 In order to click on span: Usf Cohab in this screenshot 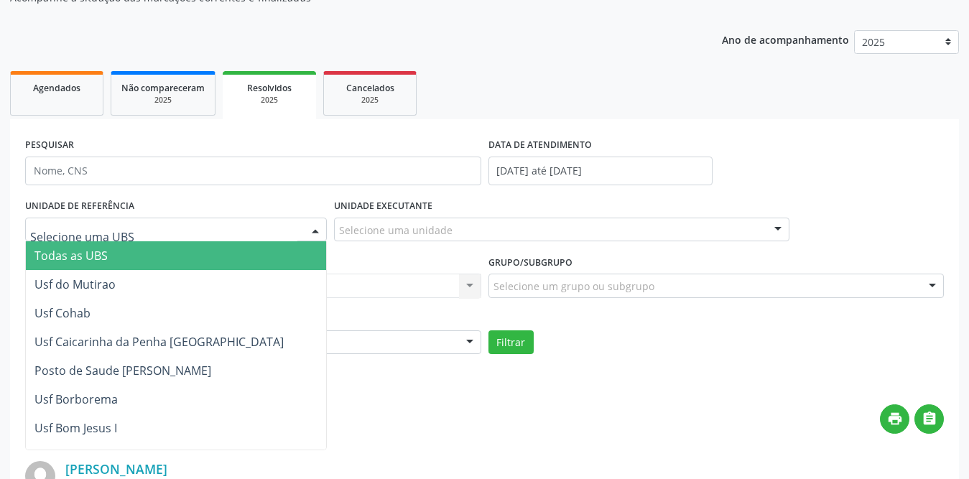, I will do `click(62, 313)`.